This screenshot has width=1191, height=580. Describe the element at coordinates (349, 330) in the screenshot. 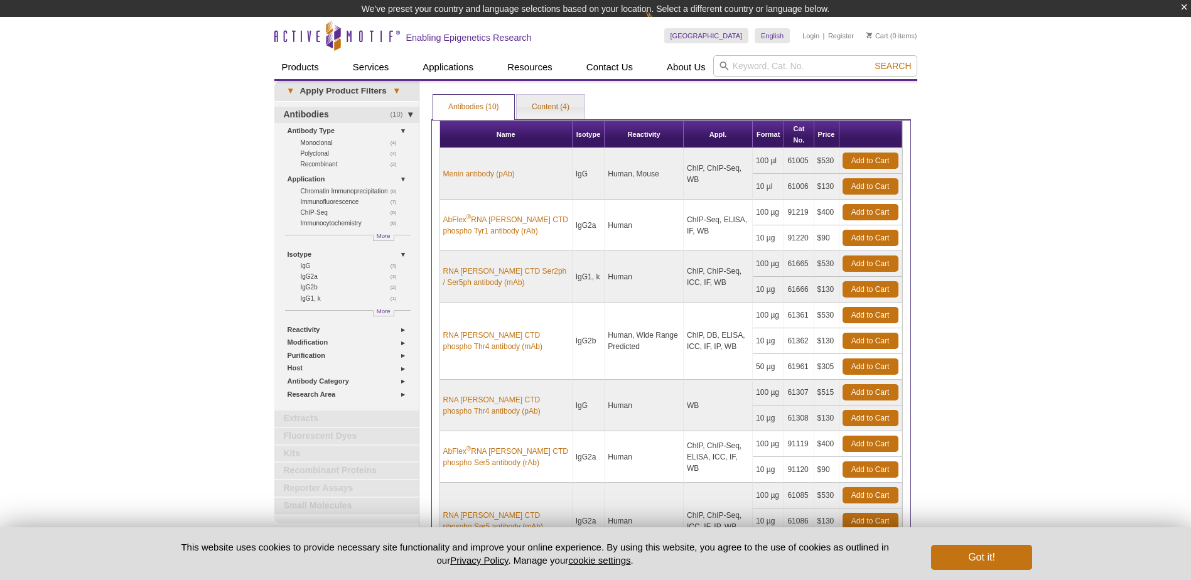

I see `a: Reactivity` at that location.